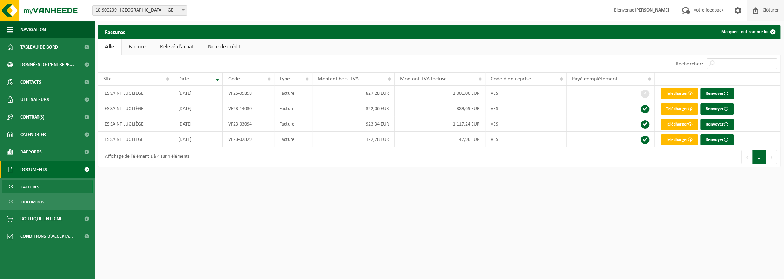 This screenshot has height=279, width=784. What do you see at coordinates (39, 47) in the screenshot?
I see `span: Tableau de bord` at bounding box center [39, 47].